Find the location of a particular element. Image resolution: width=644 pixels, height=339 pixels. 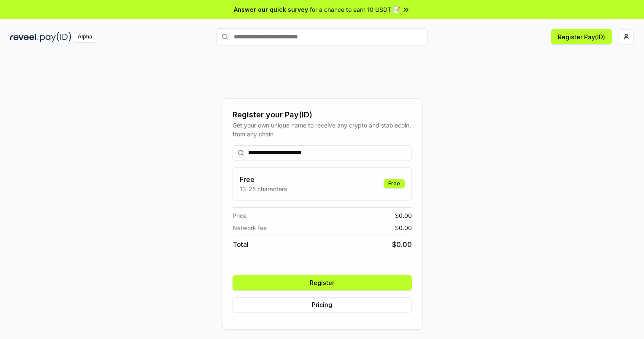

div: Alpha is located at coordinates (85, 37).